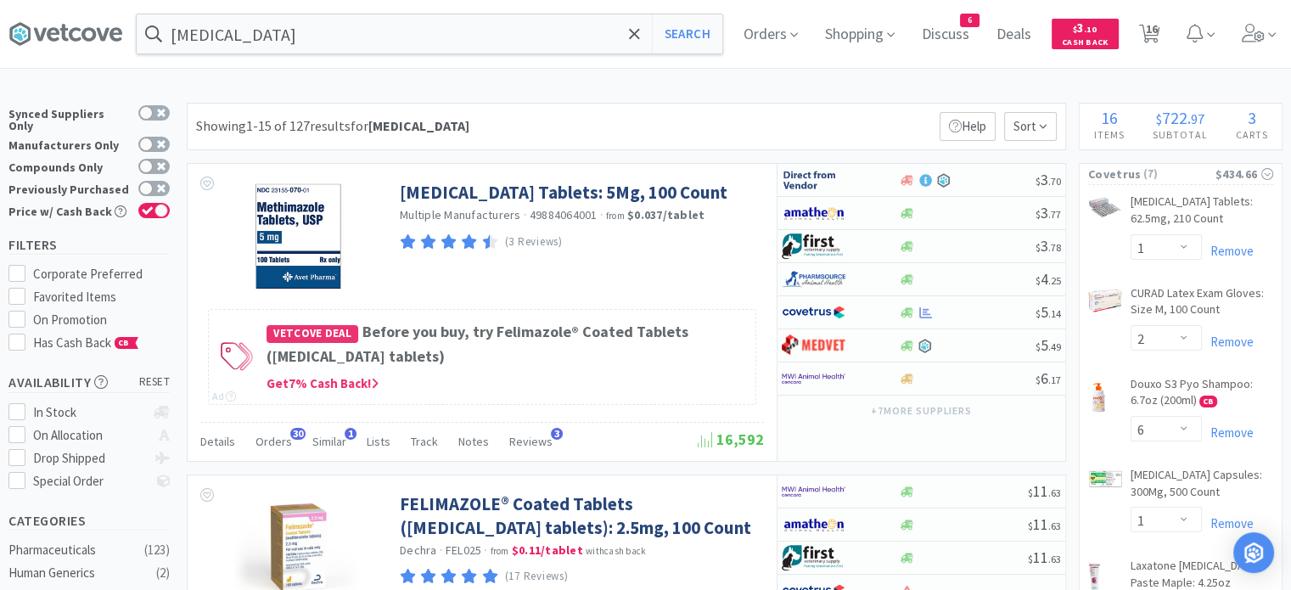 The image size is (1291, 590). What do you see at coordinates (89, 412) in the screenshot?
I see `div: In Stock` at bounding box center [89, 412].